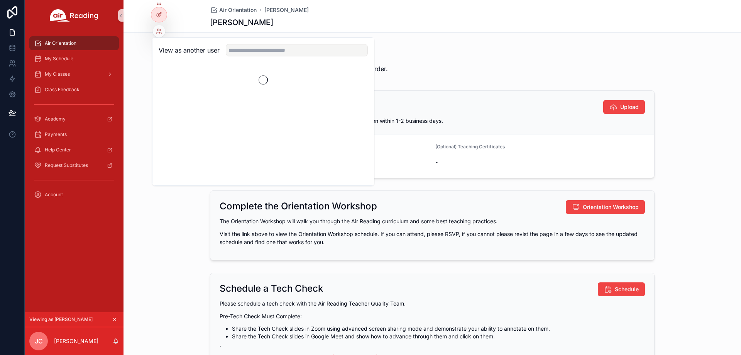 This screenshot has width=741, height=355. Describe the element at coordinates (56, 134) in the screenshot. I see `span: Payments` at that location.